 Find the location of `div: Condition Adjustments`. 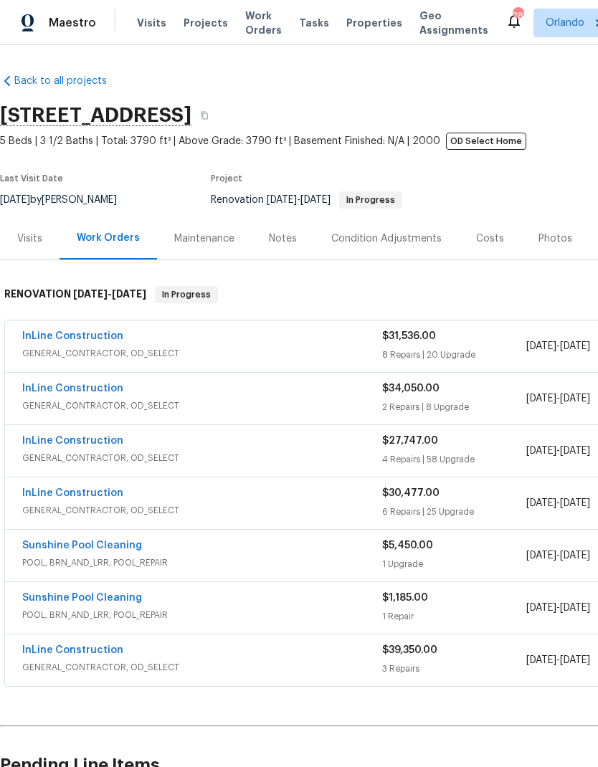

div: Condition Adjustments is located at coordinates (386, 239).